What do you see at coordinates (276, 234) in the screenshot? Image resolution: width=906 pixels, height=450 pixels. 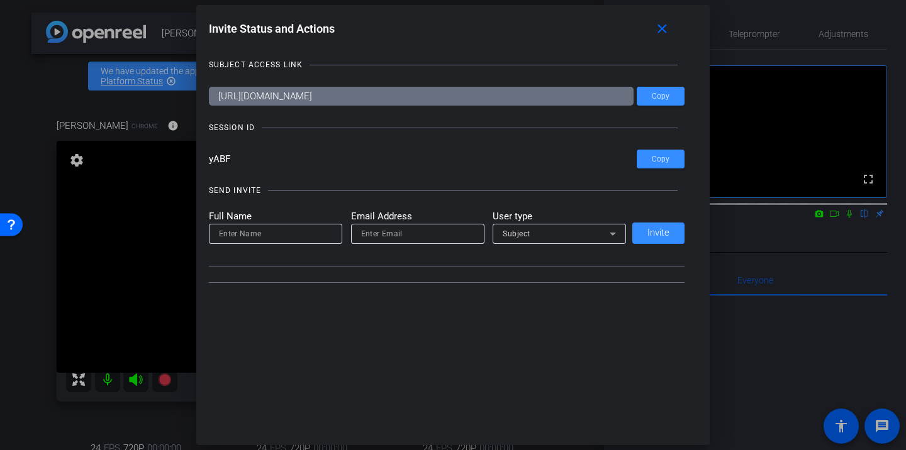 I see `input: Enter Name` at bounding box center [276, 234].